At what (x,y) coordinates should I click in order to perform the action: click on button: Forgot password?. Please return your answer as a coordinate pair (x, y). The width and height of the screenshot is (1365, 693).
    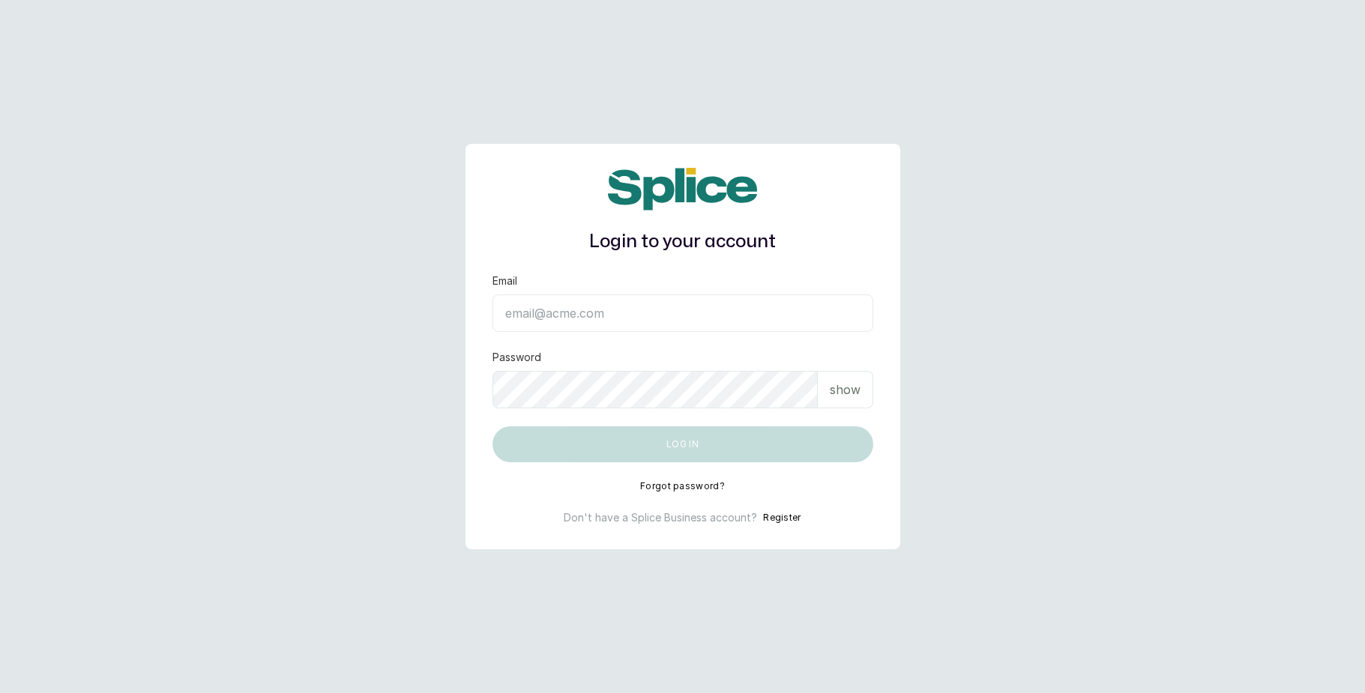
    Looking at the image, I should click on (682, 486).